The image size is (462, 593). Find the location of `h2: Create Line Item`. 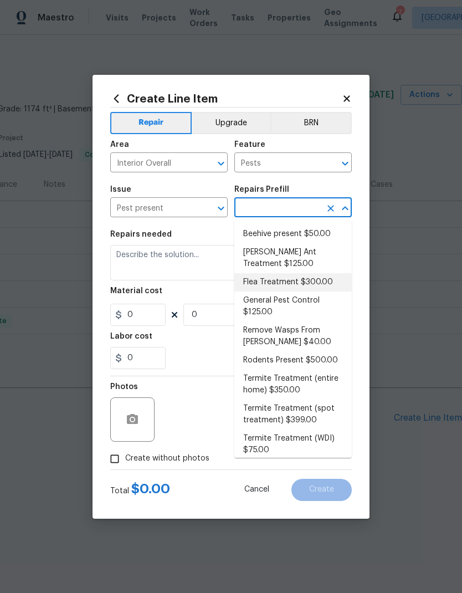

h2: Create Line Item is located at coordinates (226, 99).